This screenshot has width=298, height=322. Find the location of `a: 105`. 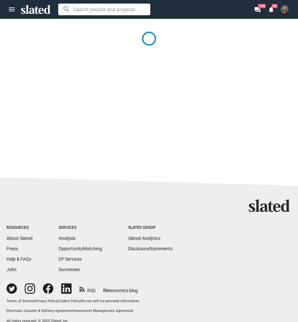

a: 105 is located at coordinates (257, 10).